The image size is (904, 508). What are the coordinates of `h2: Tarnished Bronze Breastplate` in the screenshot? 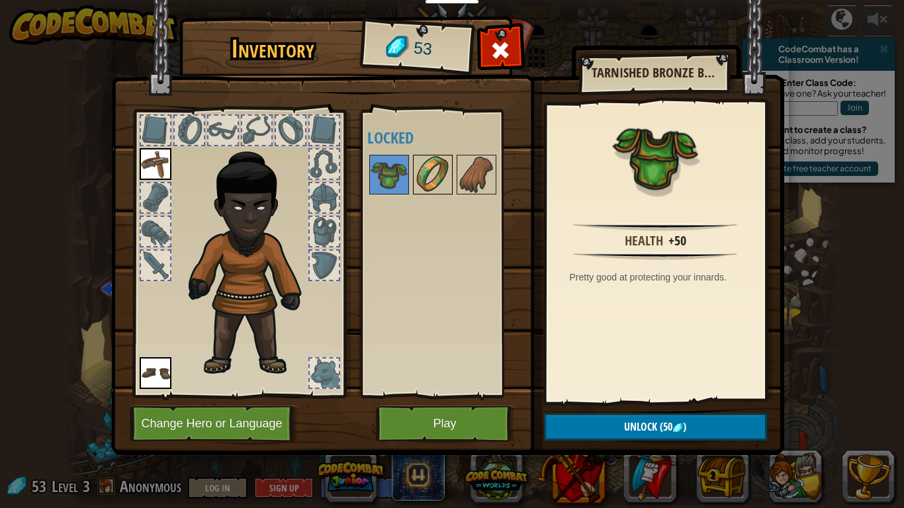 It's located at (654, 73).